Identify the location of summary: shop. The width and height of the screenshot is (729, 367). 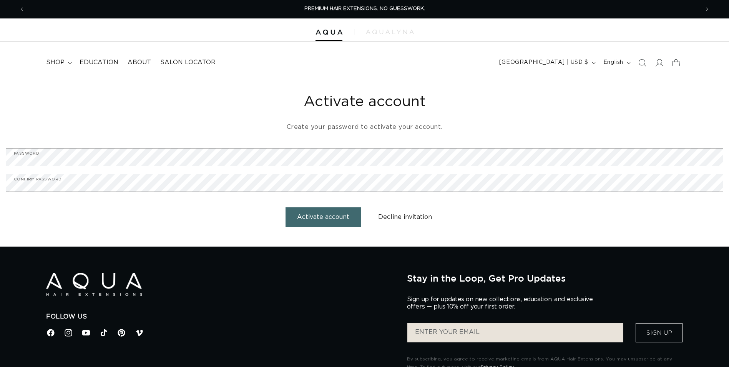
(58, 62).